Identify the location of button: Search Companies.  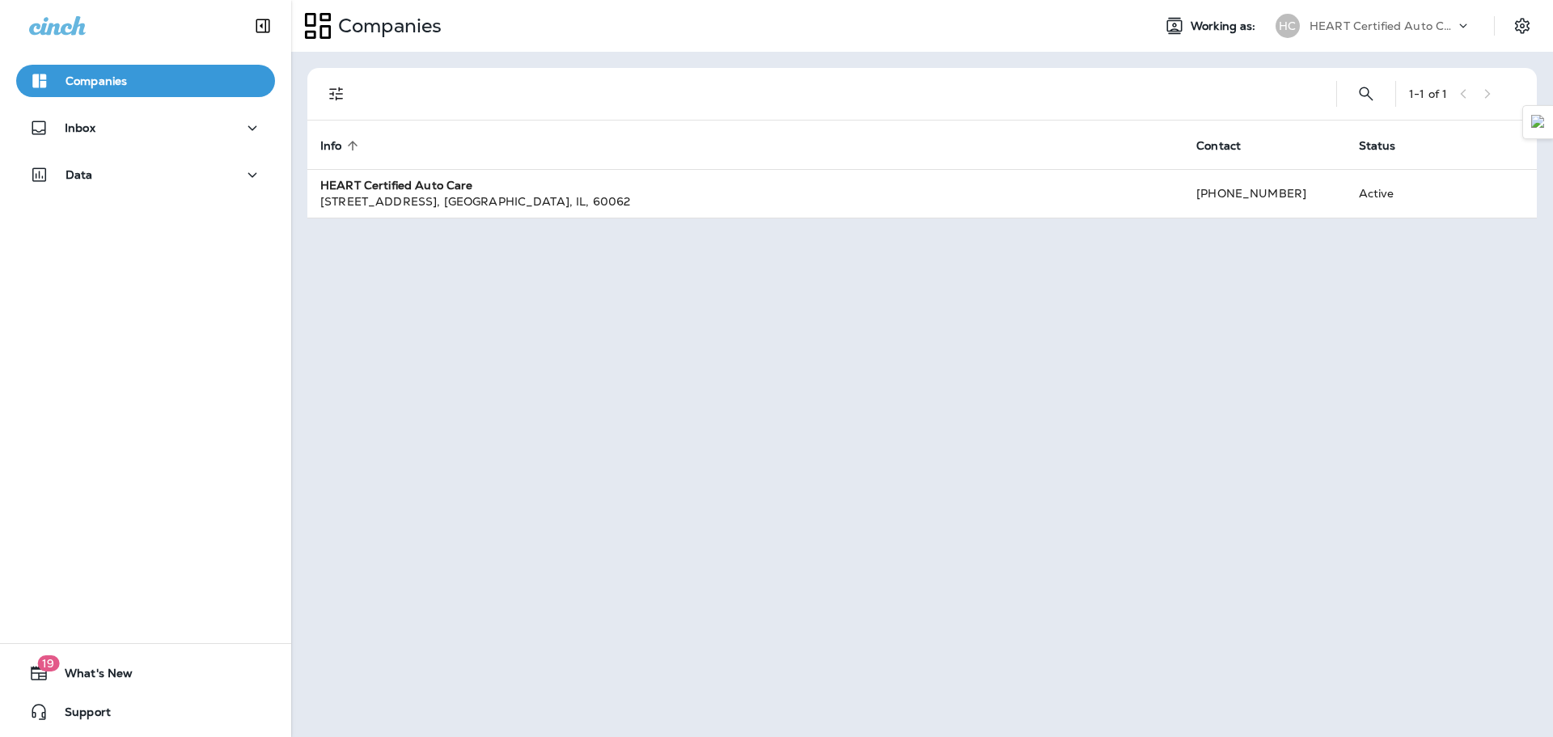
(1366, 94).